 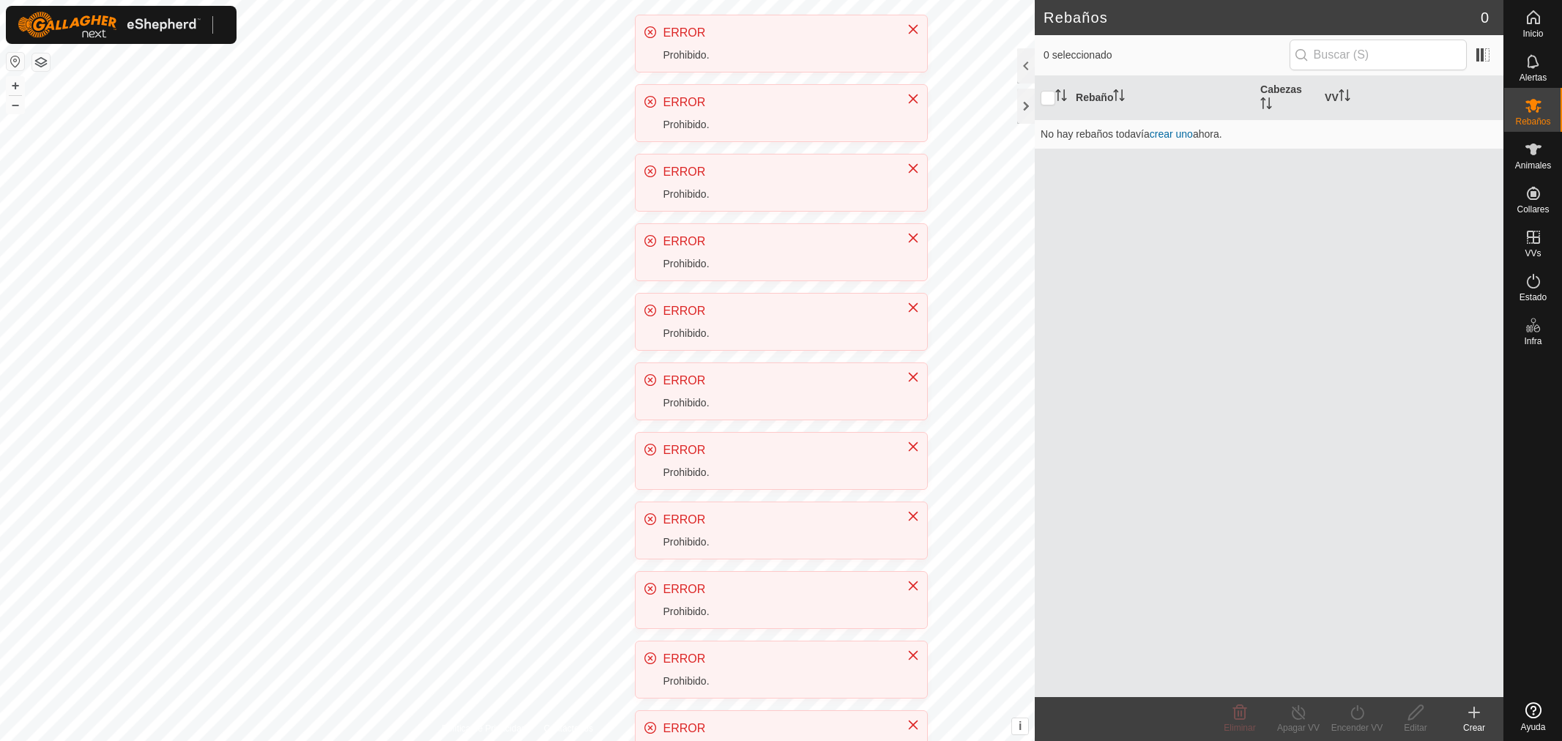 What do you see at coordinates (1533, 341) in the screenshot?
I see `span: Infra` at bounding box center [1533, 341].